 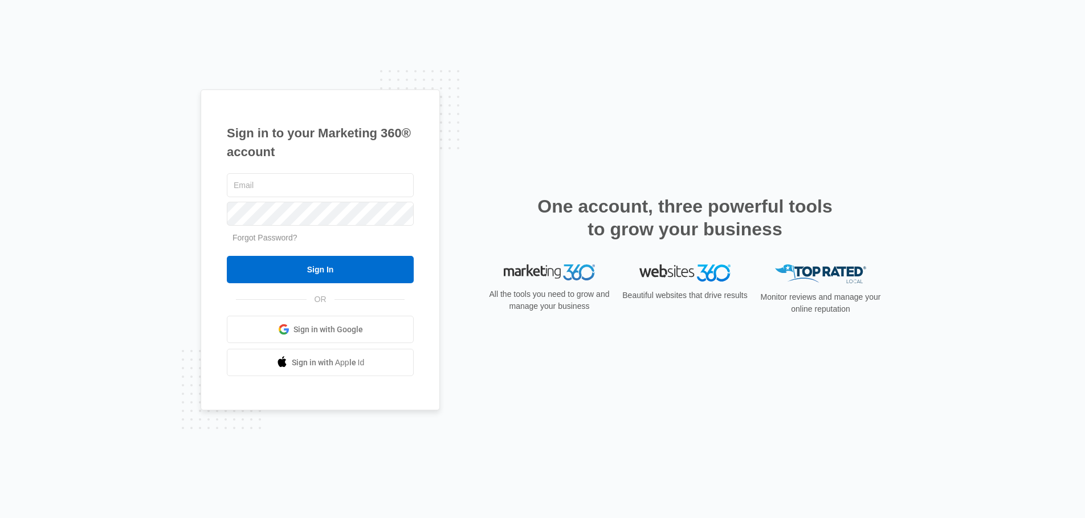 What do you see at coordinates (320, 299) in the screenshot?
I see `span: OR` at bounding box center [320, 299].